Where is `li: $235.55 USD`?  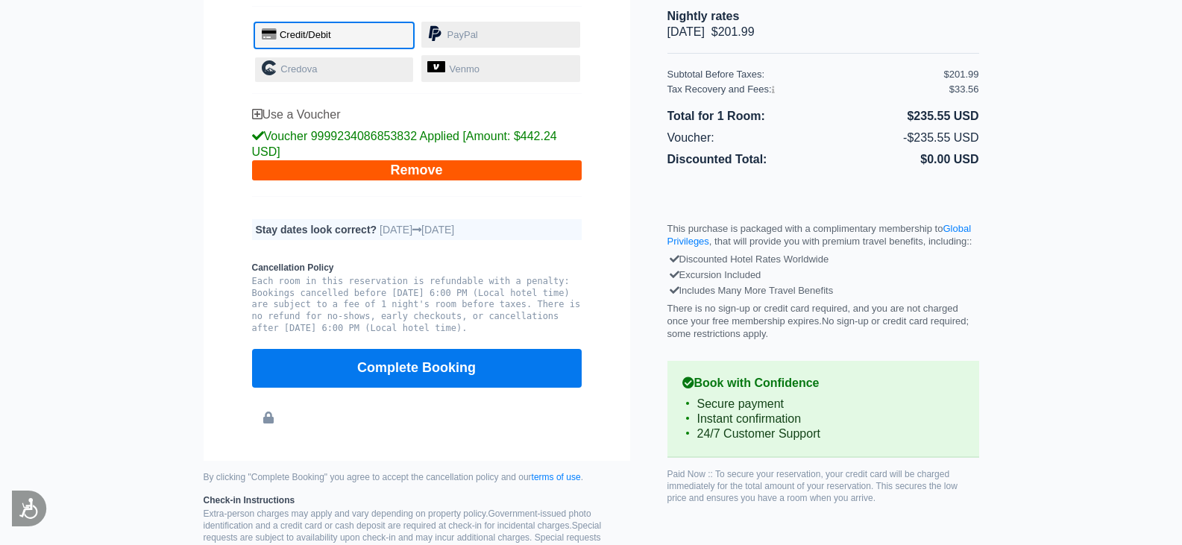 li: $235.55 USD is located at coordinates (901, 116).